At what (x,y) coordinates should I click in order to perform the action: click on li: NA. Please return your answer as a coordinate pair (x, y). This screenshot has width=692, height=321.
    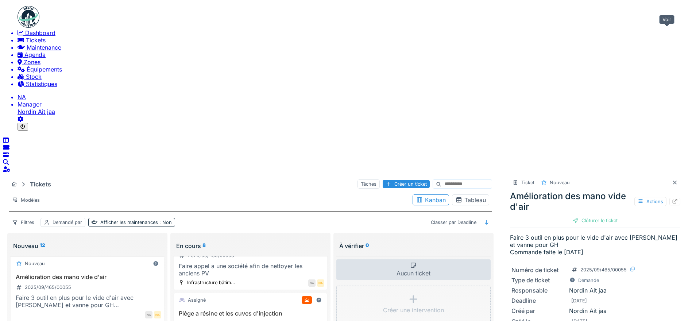
    Looking at the image, I should click on (353, 97).